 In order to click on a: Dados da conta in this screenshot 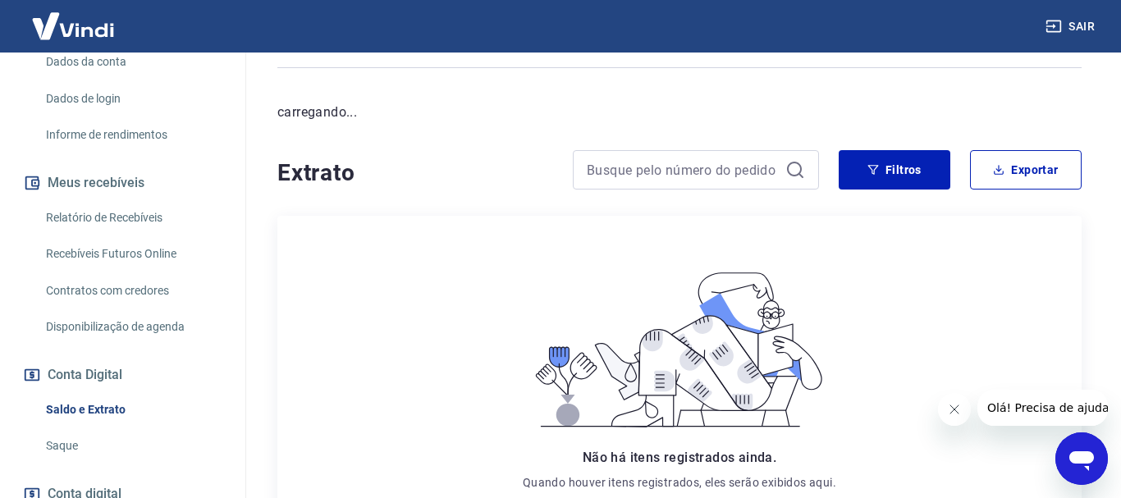, I will do `click(132, 62)`.